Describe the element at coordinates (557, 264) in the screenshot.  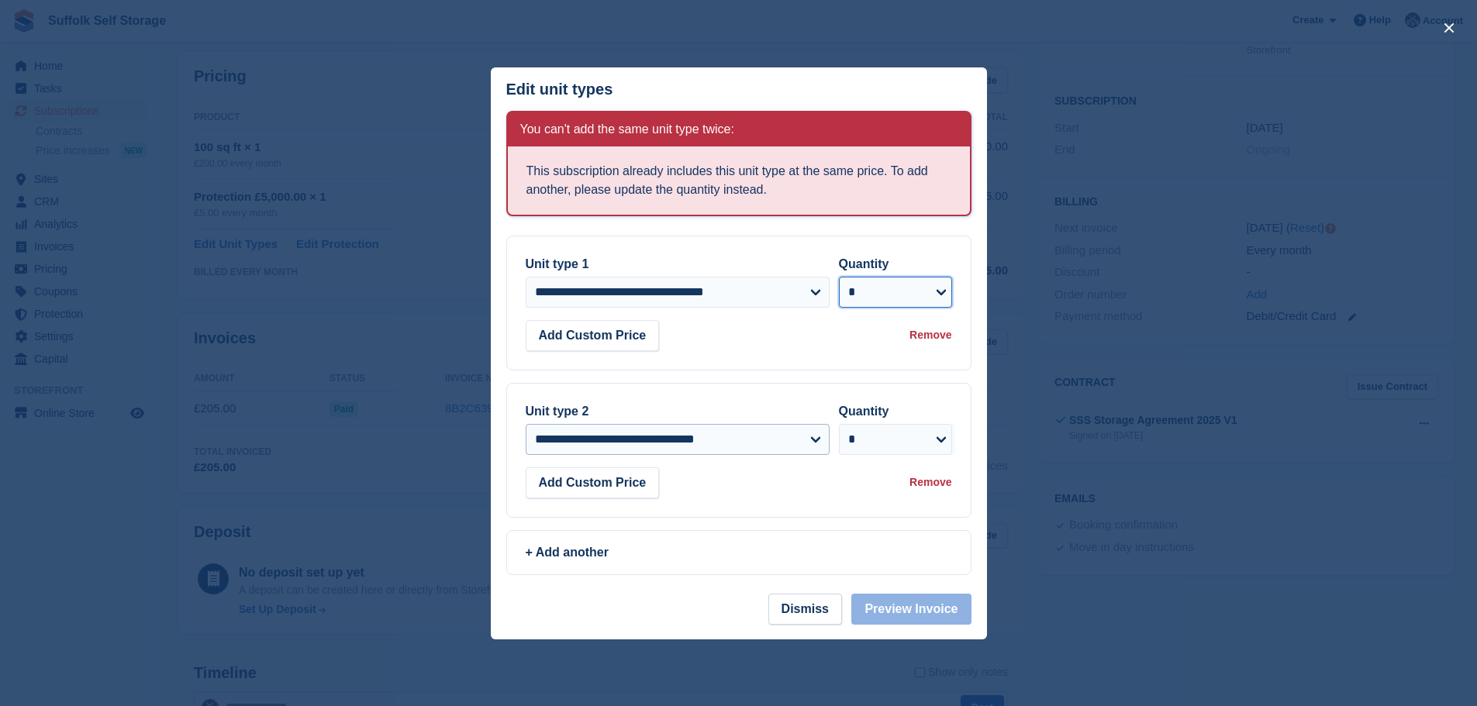
I see `label: Unit type 1` at that location.